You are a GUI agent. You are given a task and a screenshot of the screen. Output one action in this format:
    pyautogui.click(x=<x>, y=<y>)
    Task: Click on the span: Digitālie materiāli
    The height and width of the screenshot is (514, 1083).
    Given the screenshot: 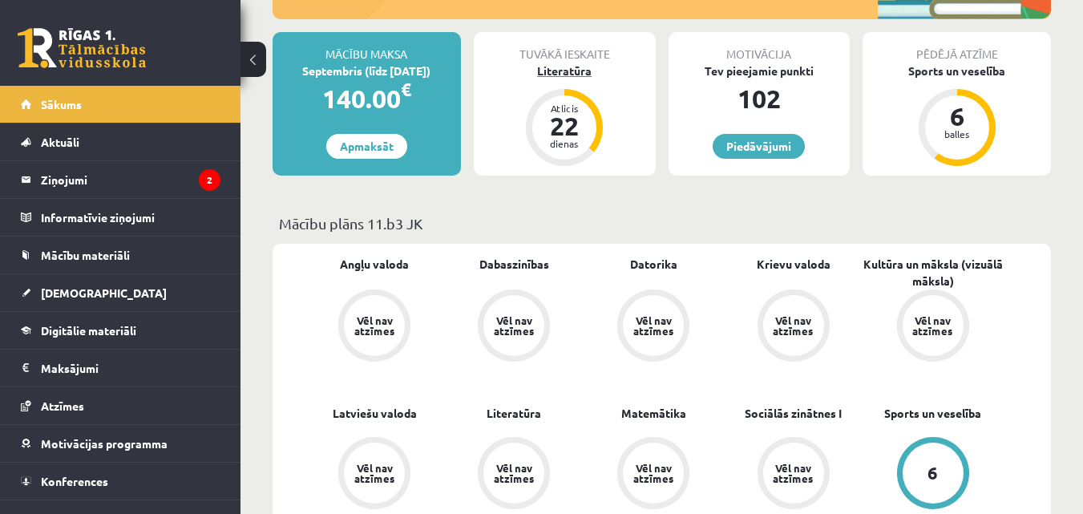 What is the action you would take?
    pyautogui.click(x=88, y=330)
    